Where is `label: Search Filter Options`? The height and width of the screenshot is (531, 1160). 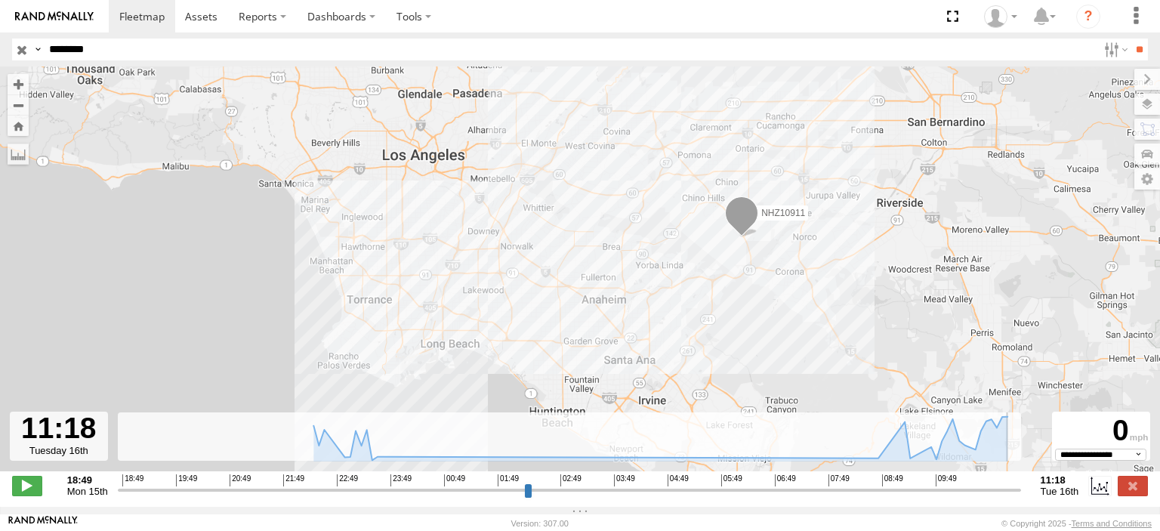 label: Search Filter Options is located at coordinates (1114, 49).